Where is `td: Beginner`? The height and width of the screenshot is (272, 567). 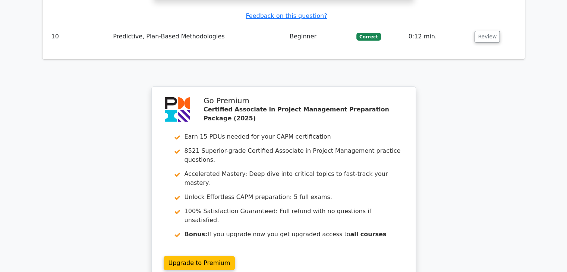
td: Beginner is located at coordinates (320, 37).